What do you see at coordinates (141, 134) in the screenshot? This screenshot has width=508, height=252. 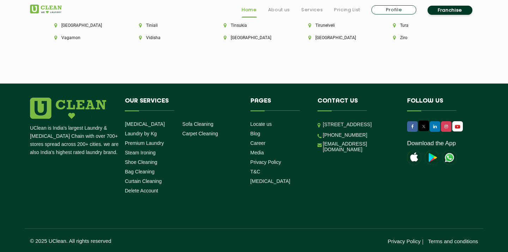 I see `a: Laundry by Kg` at bounding box center [141, 134].